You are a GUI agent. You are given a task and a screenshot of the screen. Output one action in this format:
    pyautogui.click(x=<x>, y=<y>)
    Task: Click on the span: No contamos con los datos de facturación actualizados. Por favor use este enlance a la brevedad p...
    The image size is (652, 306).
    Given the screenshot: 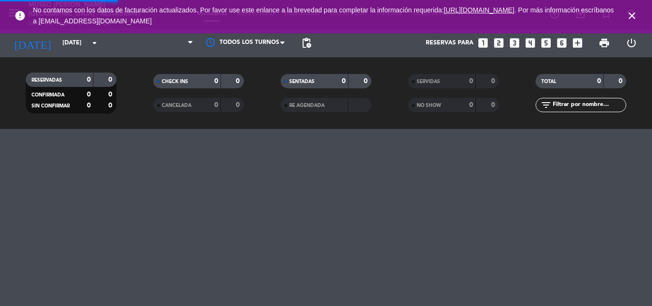 What is the action you would take?
    pyautogui.click(x=323, y=15)
    